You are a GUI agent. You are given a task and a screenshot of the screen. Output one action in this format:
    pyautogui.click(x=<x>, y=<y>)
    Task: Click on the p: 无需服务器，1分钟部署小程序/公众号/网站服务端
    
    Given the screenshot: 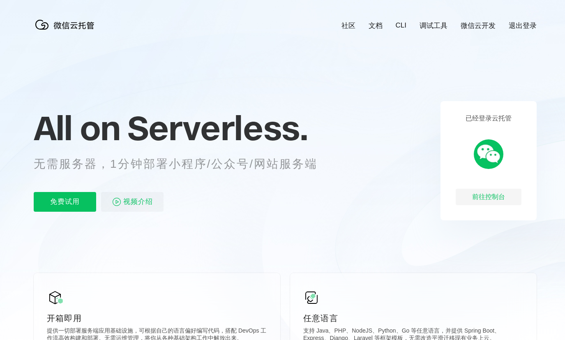 What is the action you would take?
    pyautogui.click(x=183, y=164)
    